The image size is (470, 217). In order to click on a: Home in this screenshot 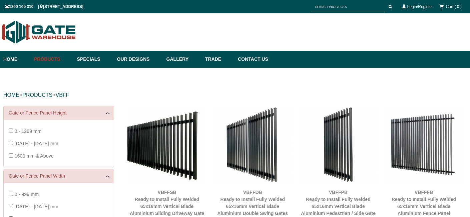, I will do `click(17, 59)`.